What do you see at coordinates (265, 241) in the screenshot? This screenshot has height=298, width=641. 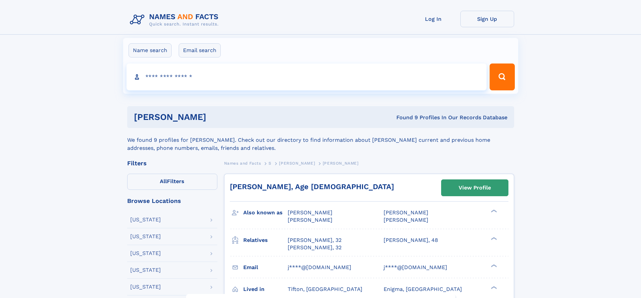 I see `h3: Relatives` at bounding box center [265, 241].